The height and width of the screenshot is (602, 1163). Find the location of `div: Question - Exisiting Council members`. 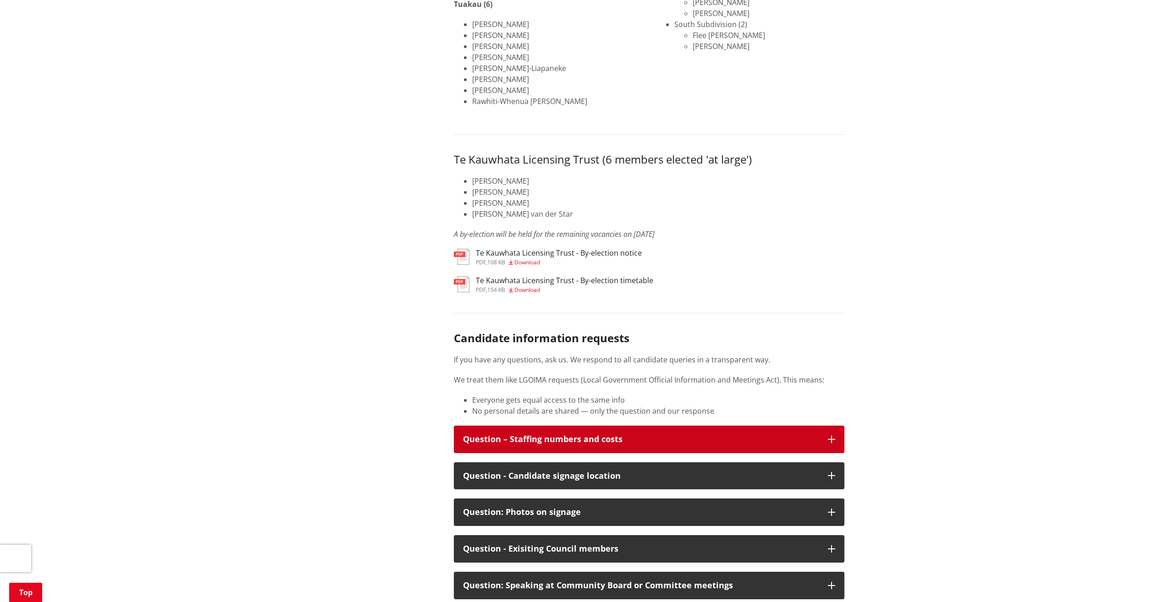

div: Question - Exisiting Council members is located at coordinates (641, 549).